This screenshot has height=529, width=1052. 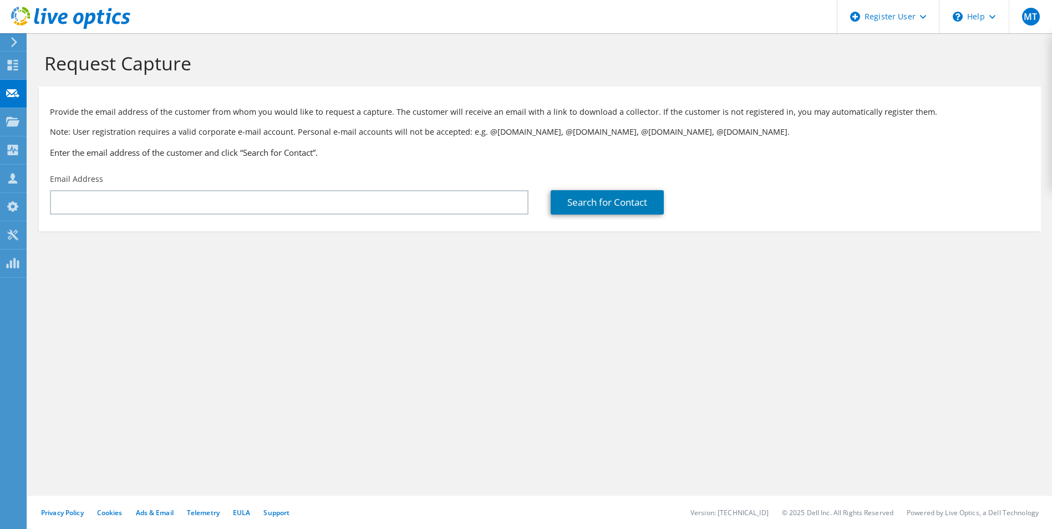 What do you see at coordinates (276, 512) in the screenshot?
I see `a: Support` at bounding box center [276, 512].